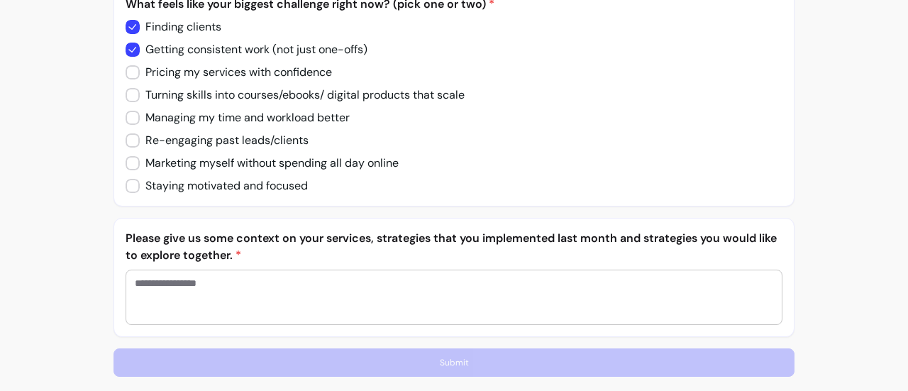  Describe the element at coordinates (235, 72) in the screenshot. I see `input: Pricing my services with confidence` at that location.